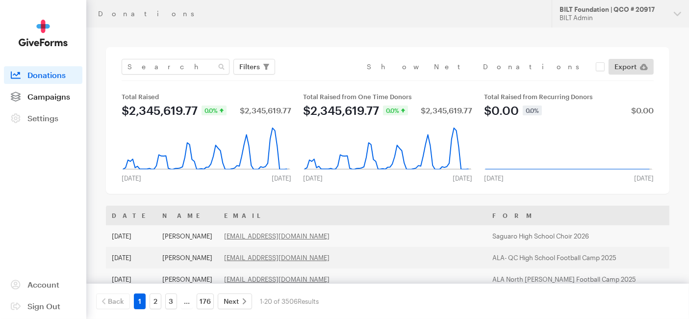 This screenshot has height=319, width=689. I want to click on span: Filters, so click(250, 67).